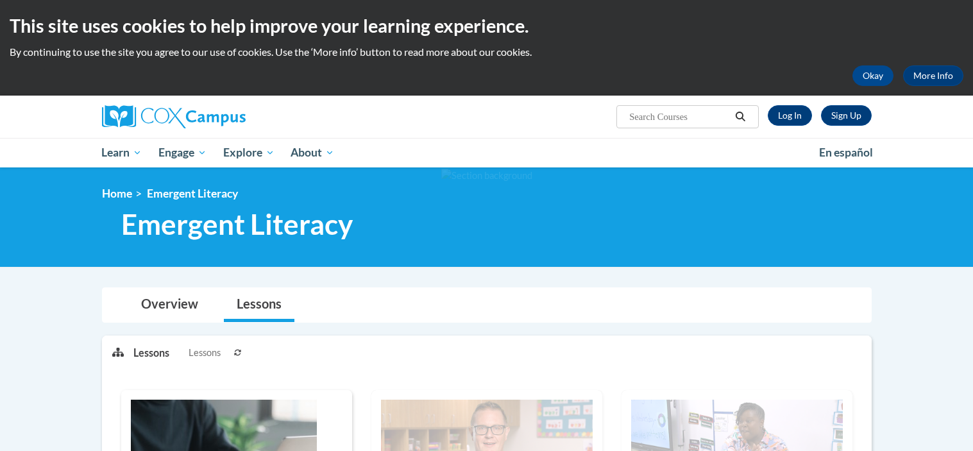 The width and height of the screenshot is (973, 451). What do you see at coordinates (182, 153) in the screenshot?
I see `a: Engage` at bounding box center [182, 153].